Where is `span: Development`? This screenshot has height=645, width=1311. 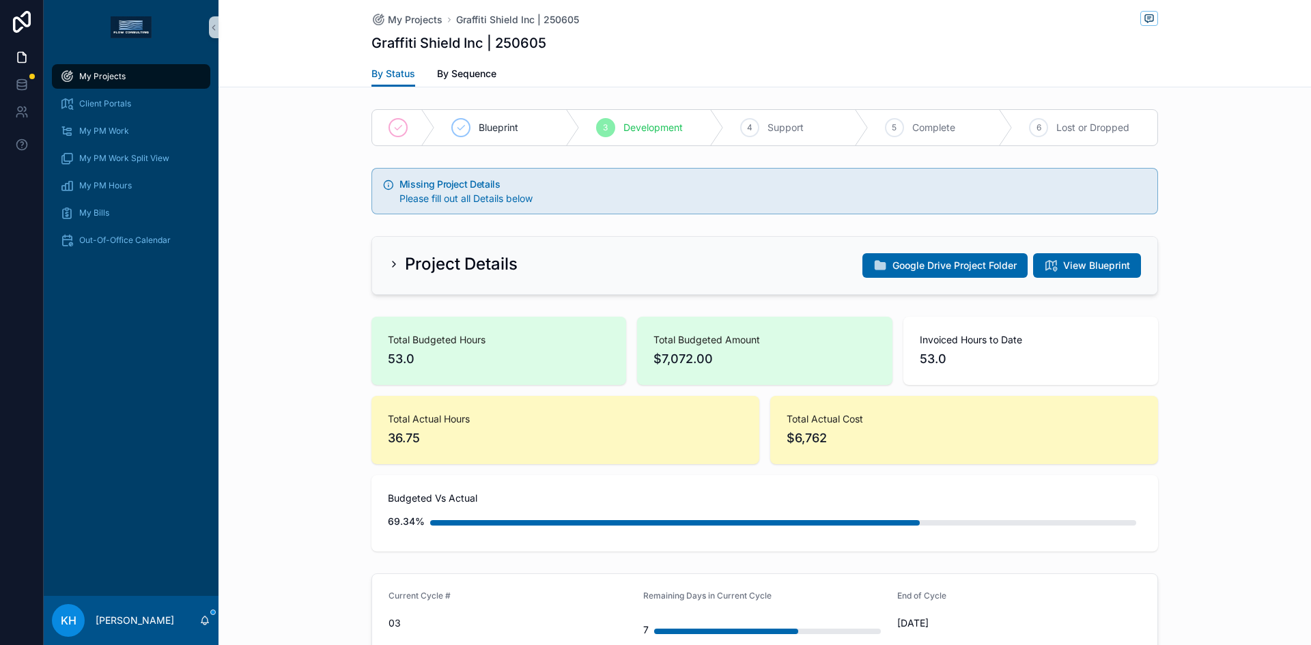
span: Development is located at coordinates (653, 128).